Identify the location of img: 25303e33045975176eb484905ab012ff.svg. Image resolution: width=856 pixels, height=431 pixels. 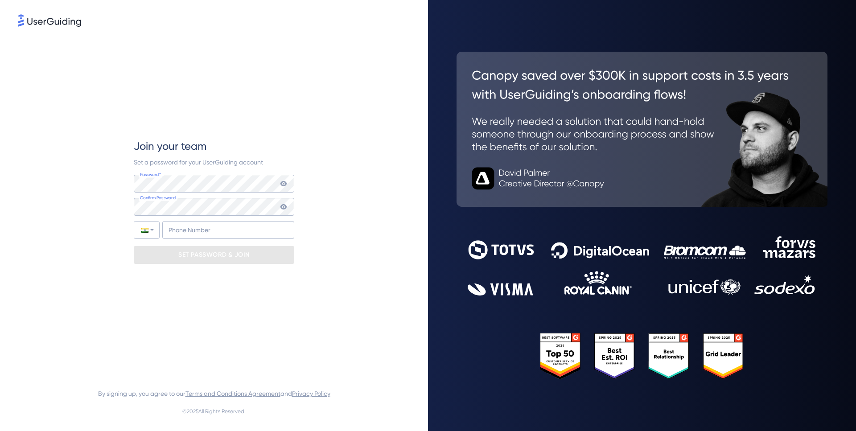
(642, 356).